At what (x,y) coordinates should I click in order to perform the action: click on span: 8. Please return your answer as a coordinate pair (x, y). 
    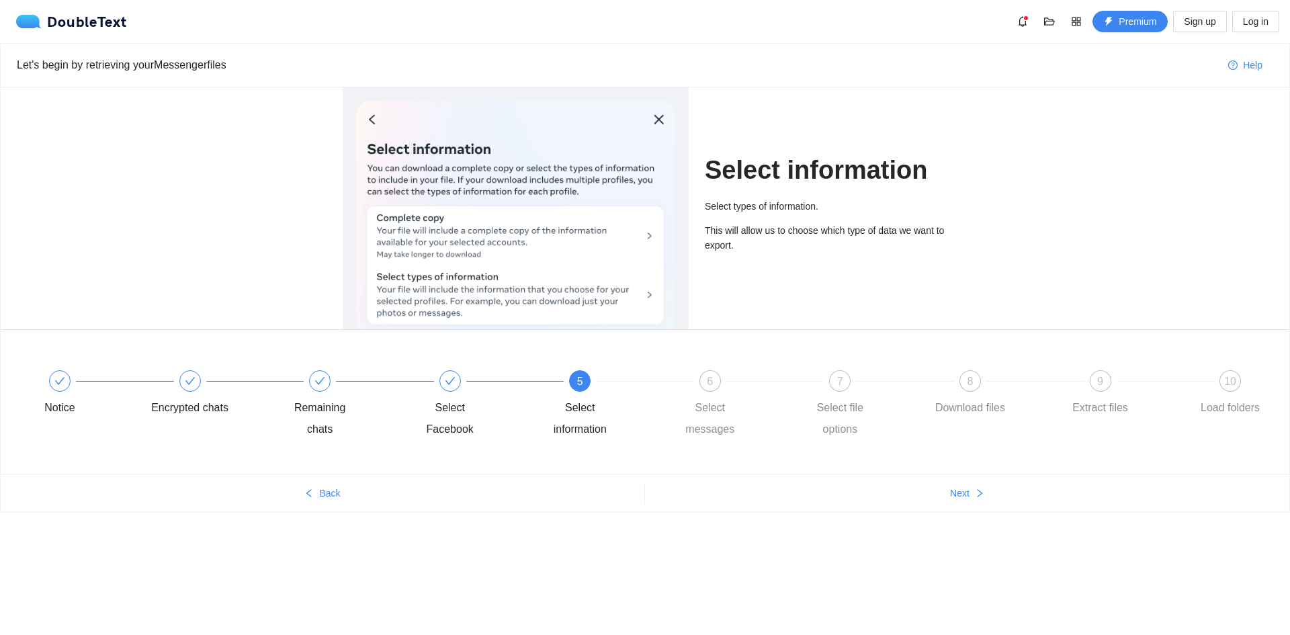
    Looking at the image, I should click on (970, 381).